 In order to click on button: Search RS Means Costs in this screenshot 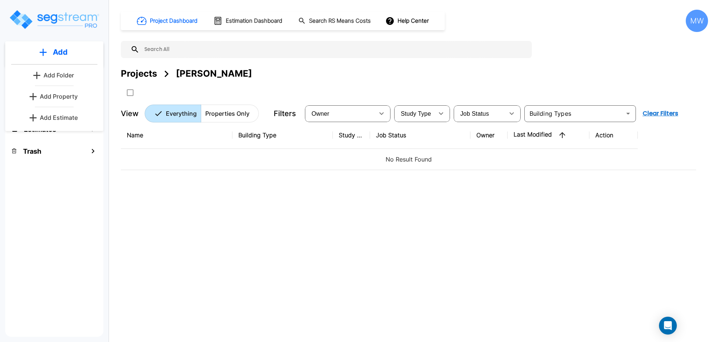, I will do `click(335, 21)`.